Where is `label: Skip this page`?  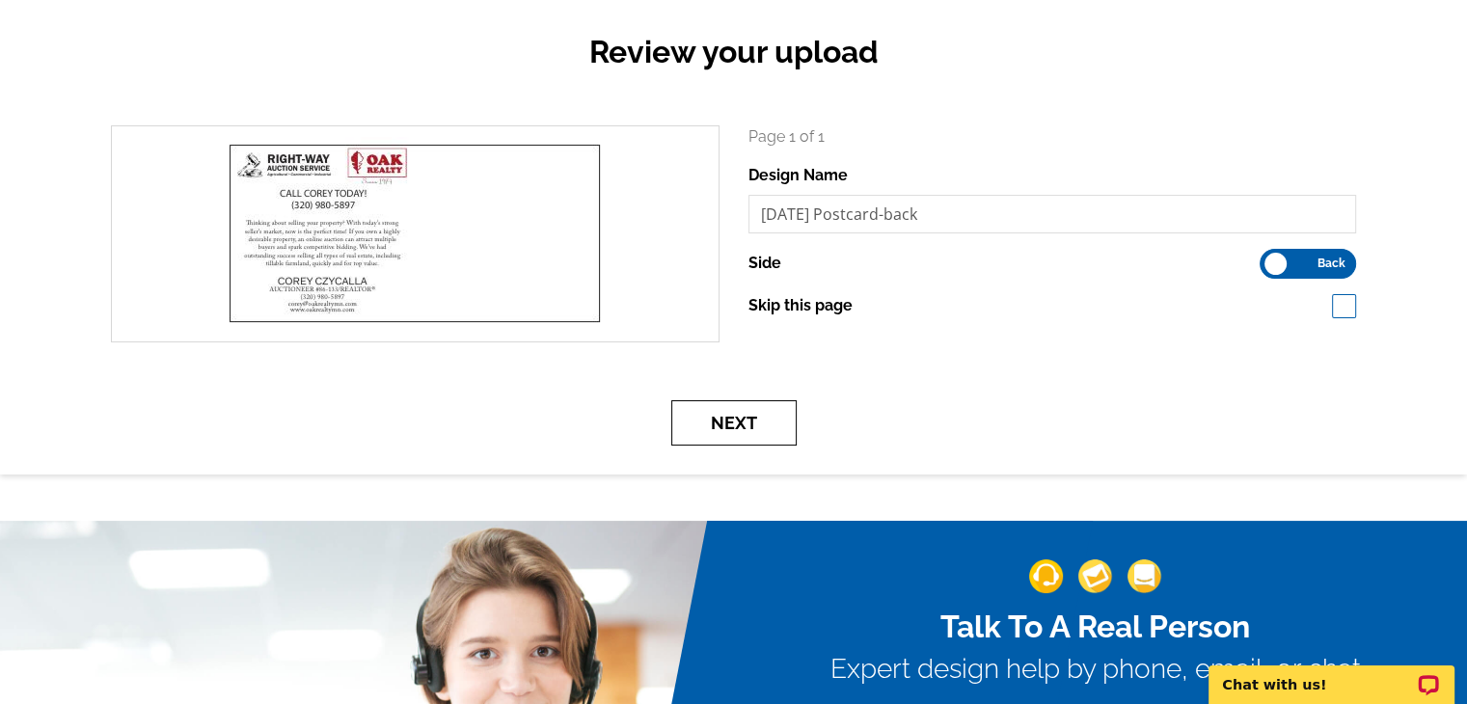
label: Skip this page is located at coordinates (801, 306).